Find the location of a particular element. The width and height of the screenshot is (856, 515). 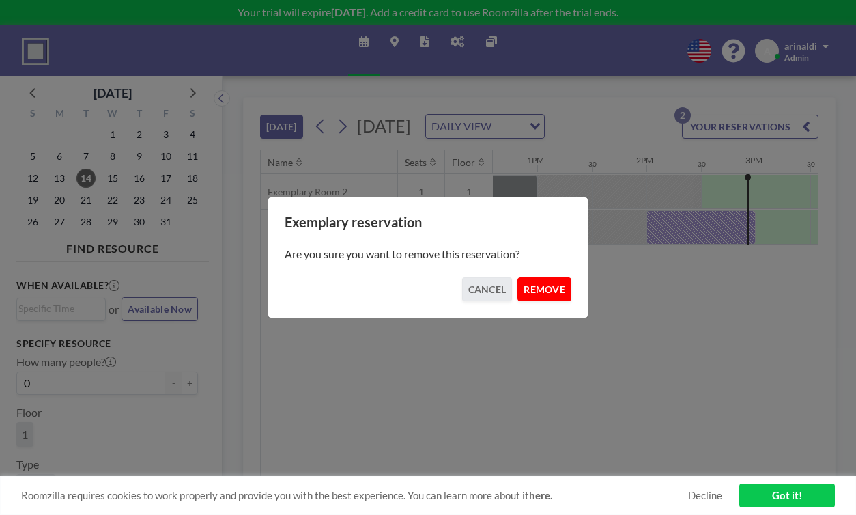

button: REMOVE is located at coordinates (544, 289).